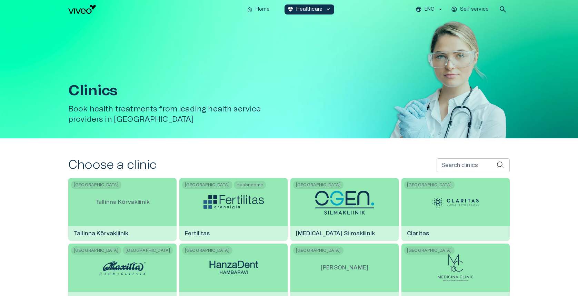 The width and height of the screenshot is (578, 296). I want to click on img: Fertilitas logo, so click(233, 202).